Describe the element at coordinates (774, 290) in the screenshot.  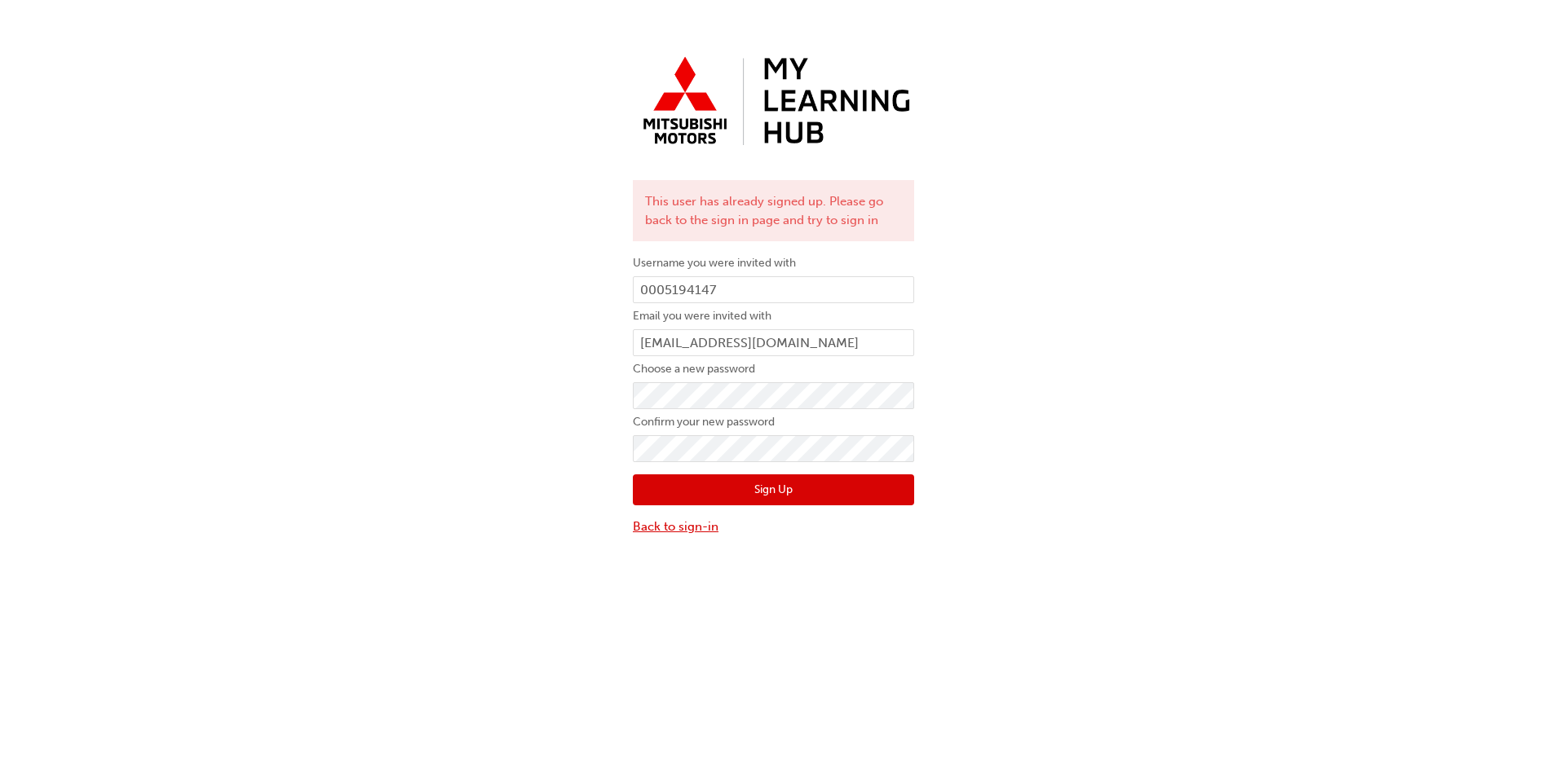
I see `input: Username` at that location.